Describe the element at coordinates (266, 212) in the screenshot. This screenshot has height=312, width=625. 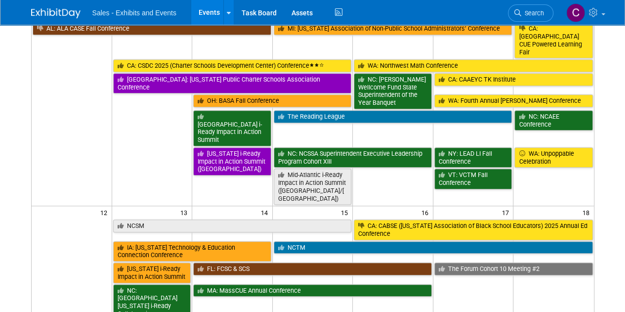
I see `span: 14` at that location.